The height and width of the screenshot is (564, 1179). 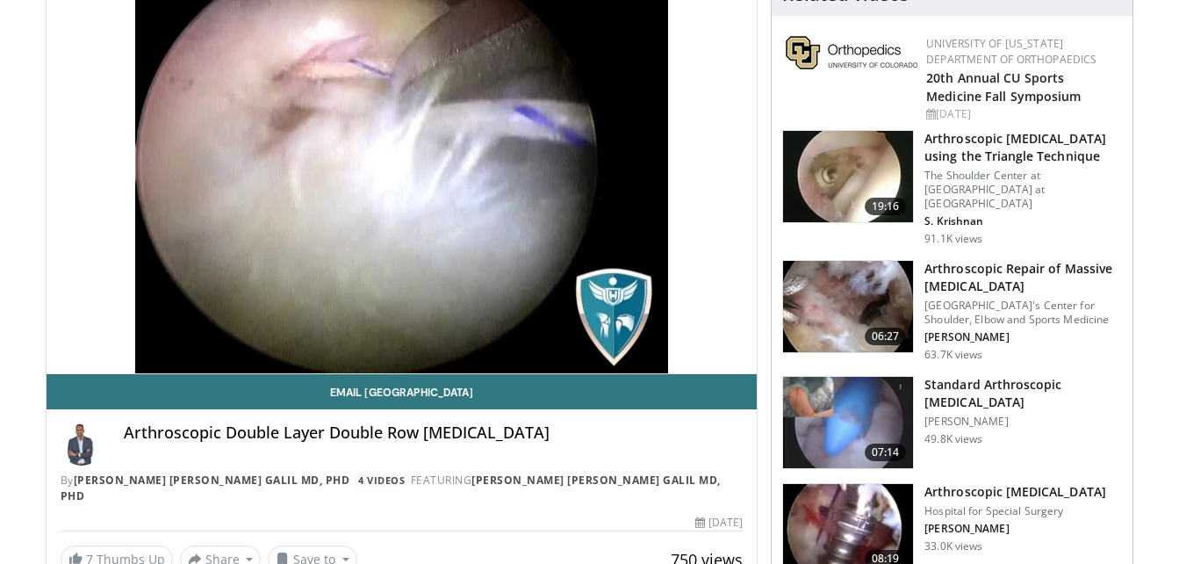 I want to click on span: 07:14, so click(x=886, y=452).